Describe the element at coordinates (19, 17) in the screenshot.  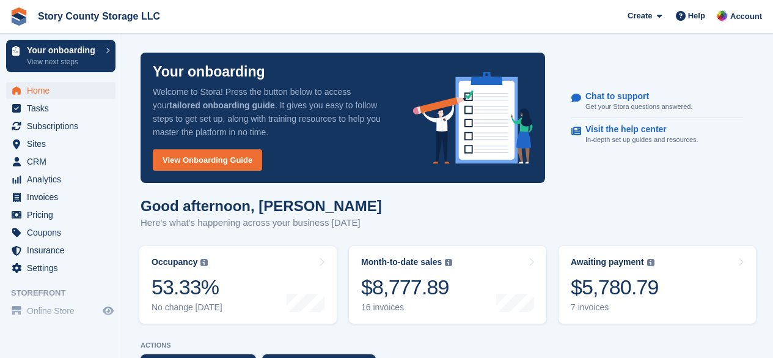
I see `img: stora-icon-8386f47178a22dfd0bd8f6a31ec36ba5ce8667c1dd55bd0f319d3a0aa187defe.svg` at that location.